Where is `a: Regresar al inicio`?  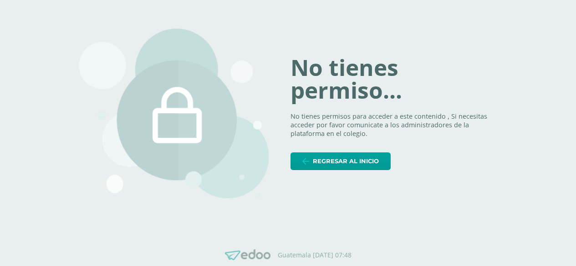 a: Regresar al inicio is located at coordinates (340, 161).